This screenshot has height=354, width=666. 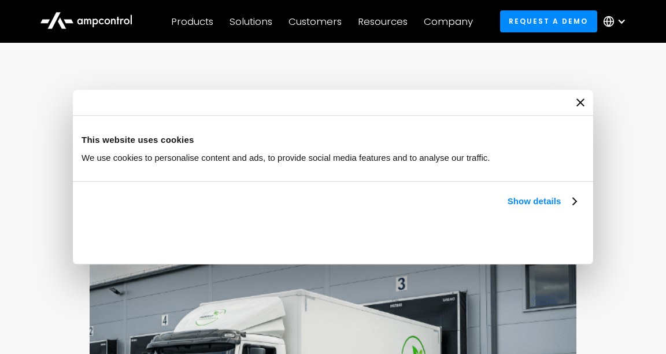 What do you see at coordinates (548, 21) in the screenshot?
I see `a: Request a demo` at bounding box center [548, 21].